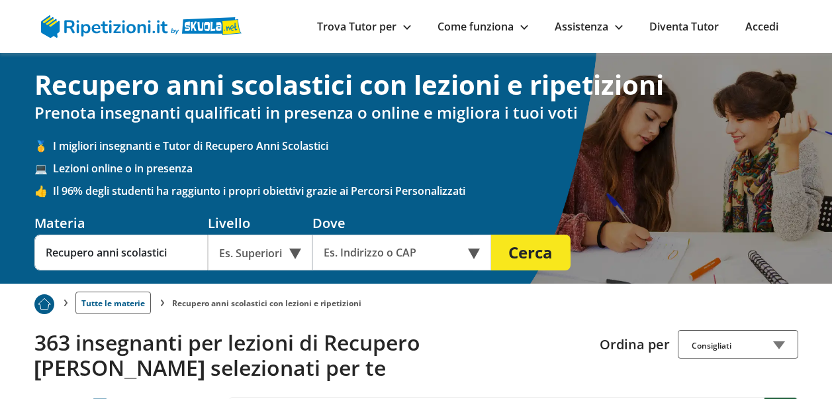 This screenshot has width=832, height=399. Describe the element at coordinates (417, 113) in the screenshot. I see `h2: Prenota insegnanti qualificati in presenza o online e migliora i tuoi voti` at that location.